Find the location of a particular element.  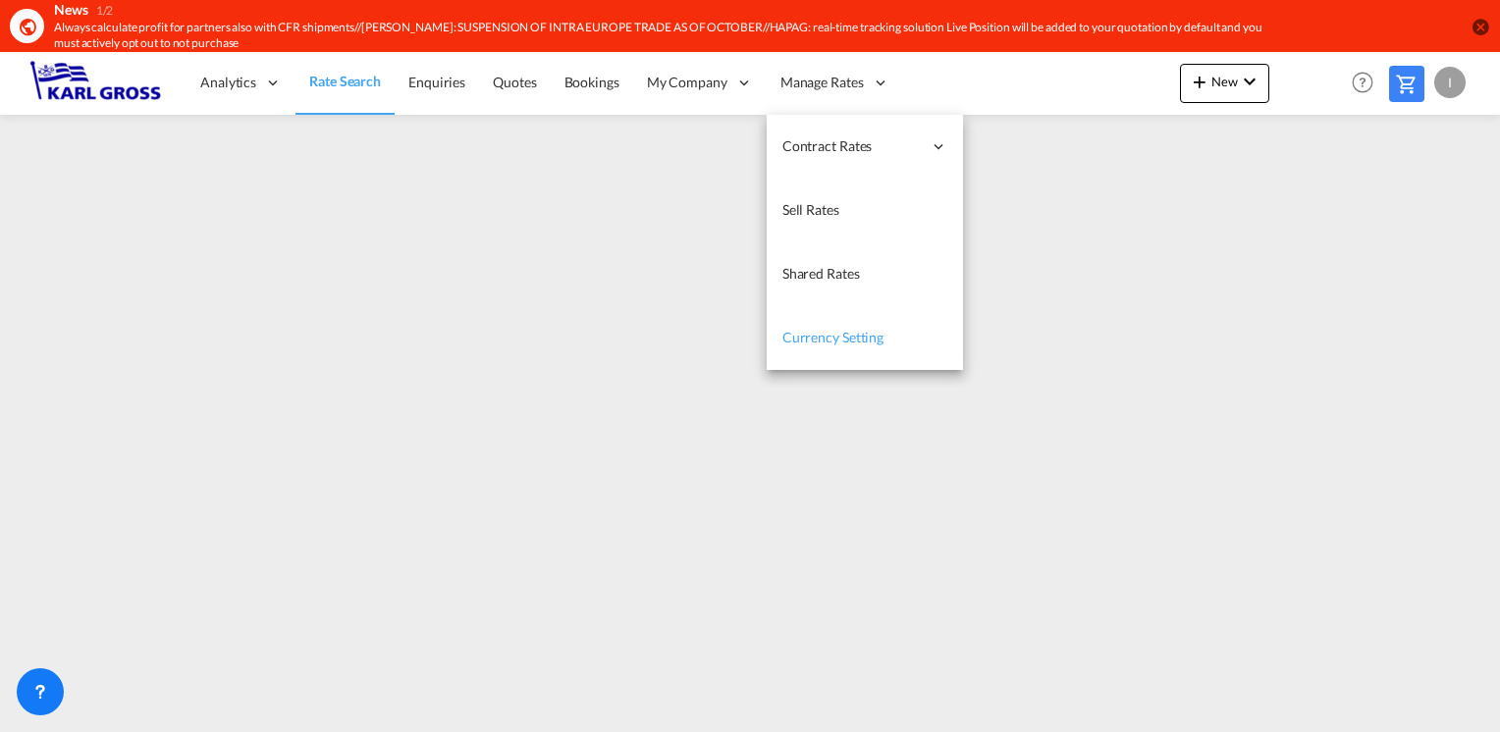

span: Analytics is located at coordinates (228, 82).